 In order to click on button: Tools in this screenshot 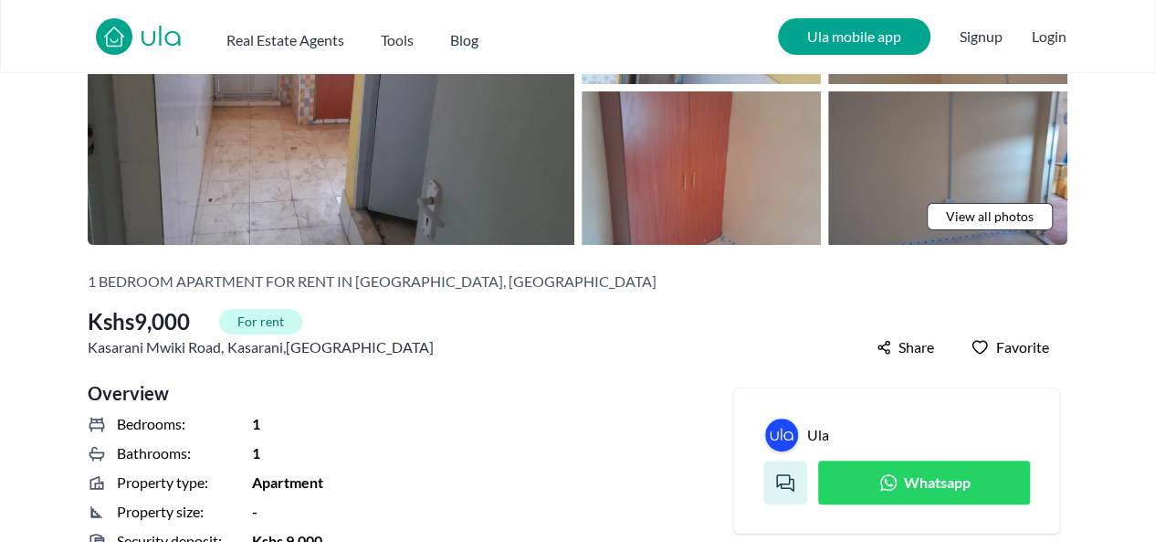, I will do `click(397, 37)`.